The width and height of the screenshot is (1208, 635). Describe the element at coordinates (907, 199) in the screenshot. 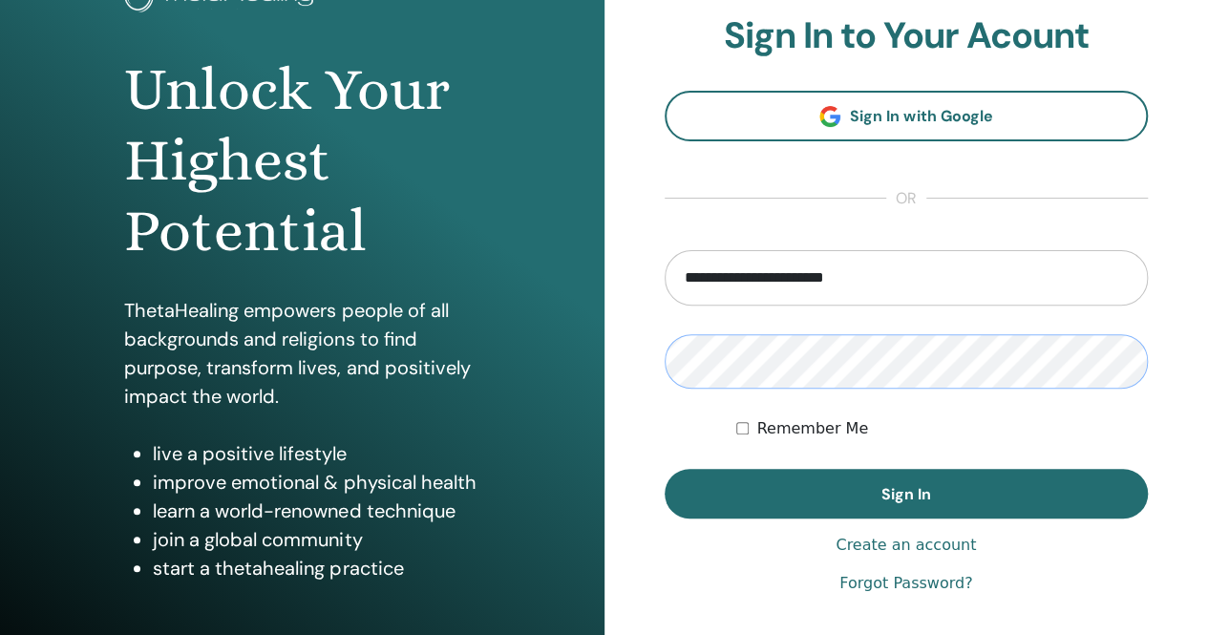

I see `span: or` at that location.